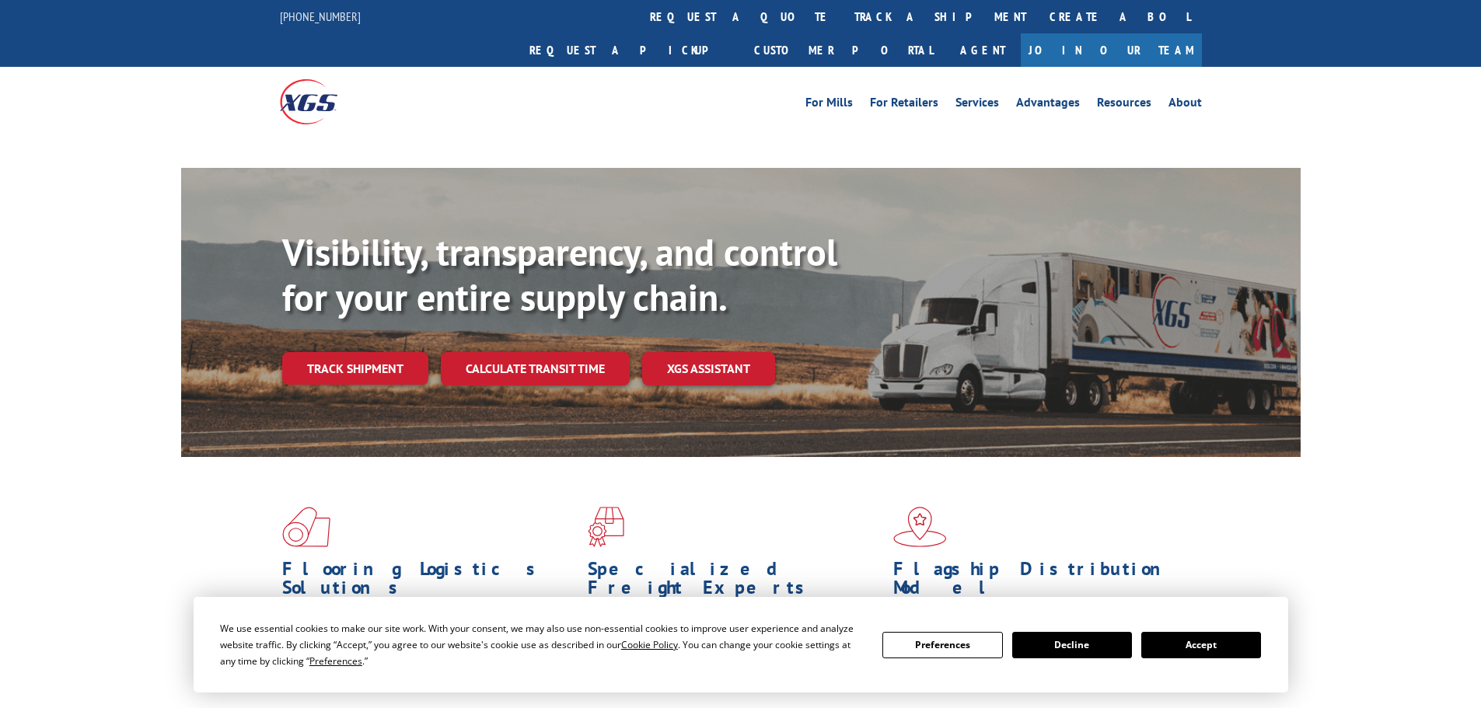 The height and width of the screenshot is (708, 1481). What do you see at coordinates (355, 368) in the screenshot?
I see `a: Track shipment` at bounding box center [355, 368].